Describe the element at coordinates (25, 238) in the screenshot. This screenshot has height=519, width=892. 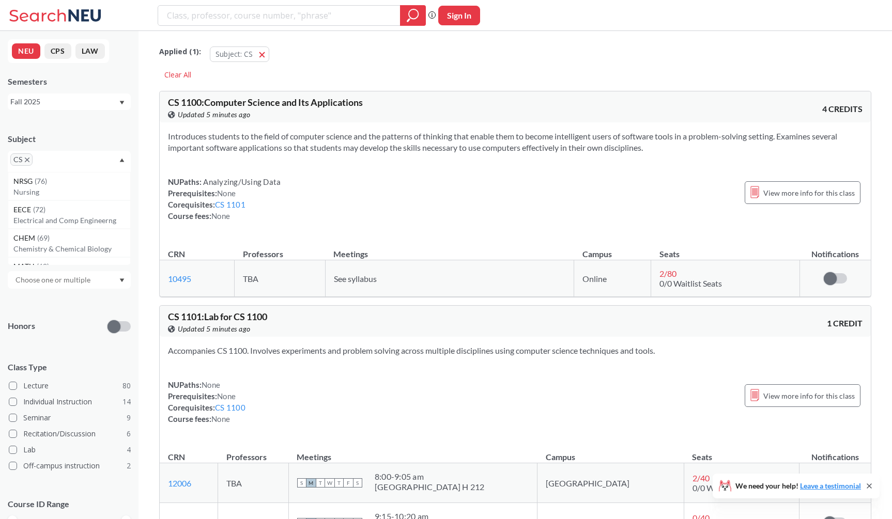
I see `span: CHEM` at that location.